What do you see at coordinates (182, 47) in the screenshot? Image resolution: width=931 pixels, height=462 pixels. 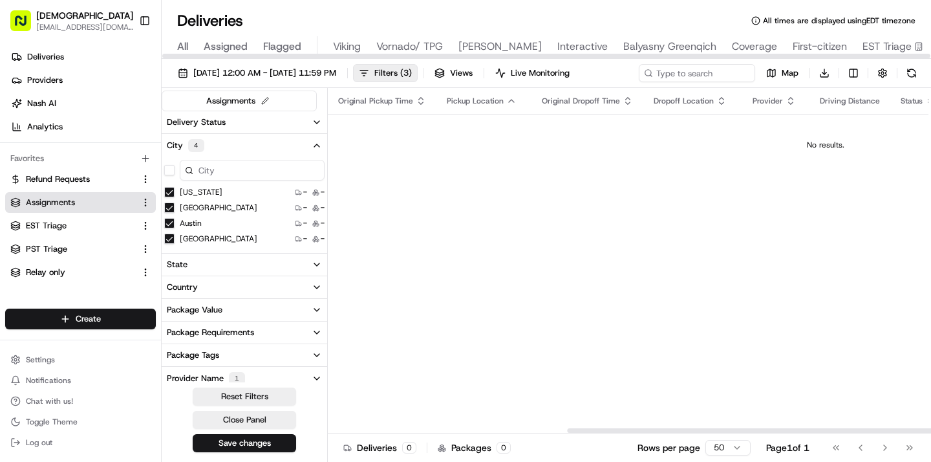 I see `span: All` at bounding box center [182, 47].